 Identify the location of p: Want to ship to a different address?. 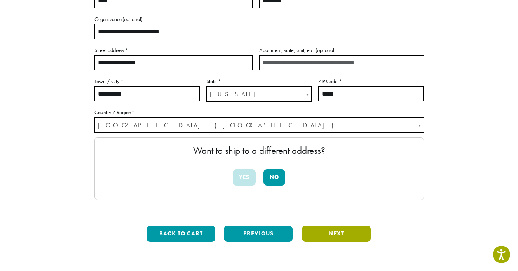
(259, 150).